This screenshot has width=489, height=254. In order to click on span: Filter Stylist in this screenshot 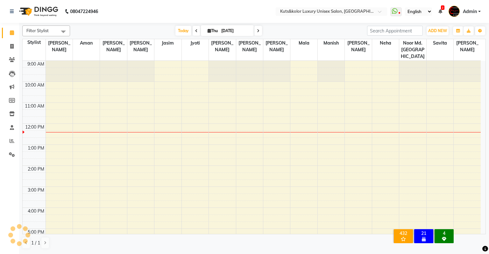, I will do `click(38, 31)`.